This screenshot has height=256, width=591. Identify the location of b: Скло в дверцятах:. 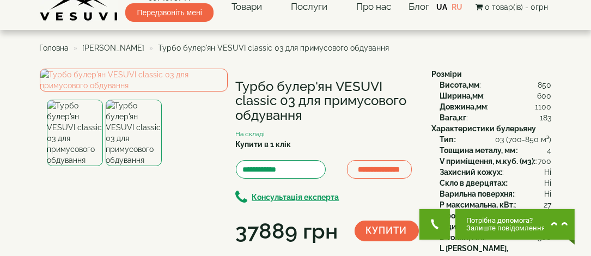
(474, 183).